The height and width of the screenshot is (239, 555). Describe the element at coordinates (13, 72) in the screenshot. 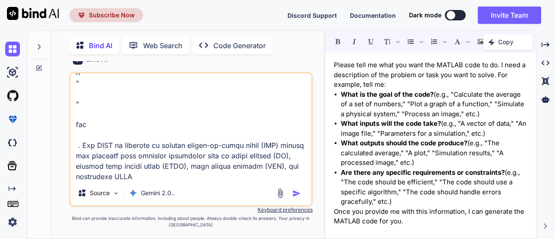

I see `img: ai-studio` at that location.